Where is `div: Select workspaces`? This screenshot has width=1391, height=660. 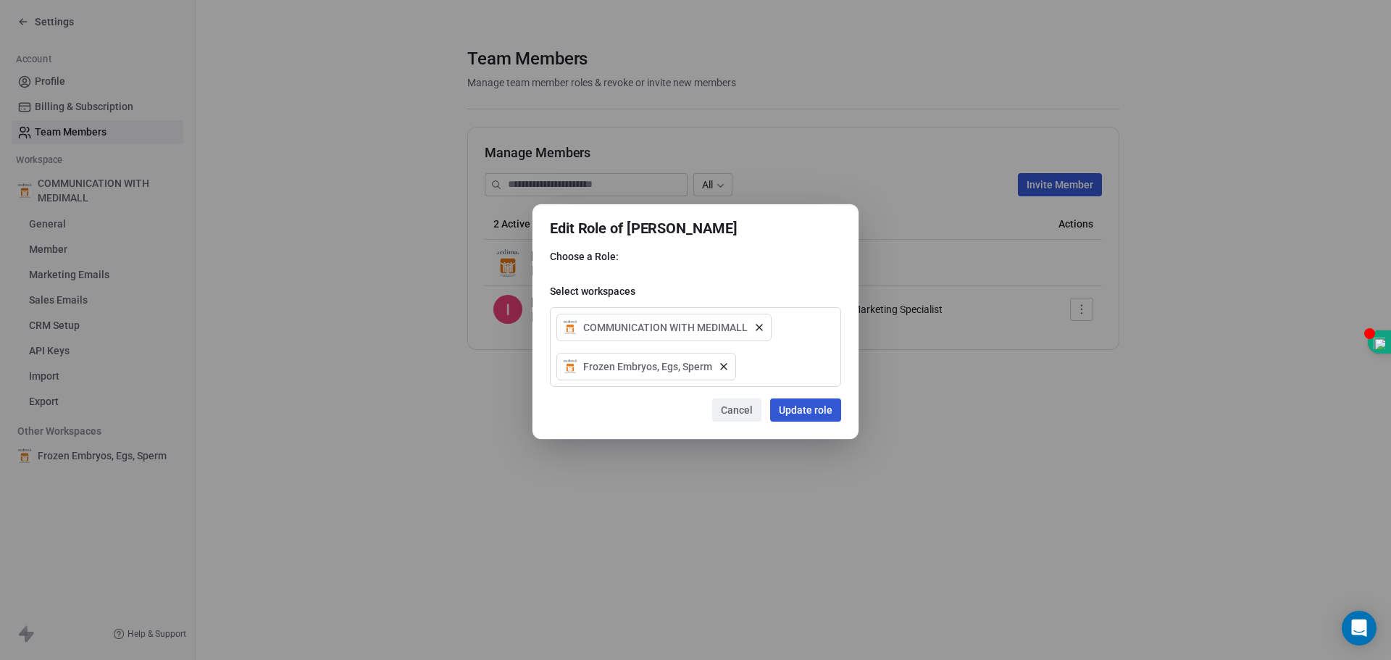
div: Select workspaces is located at coordinates (695, 291).